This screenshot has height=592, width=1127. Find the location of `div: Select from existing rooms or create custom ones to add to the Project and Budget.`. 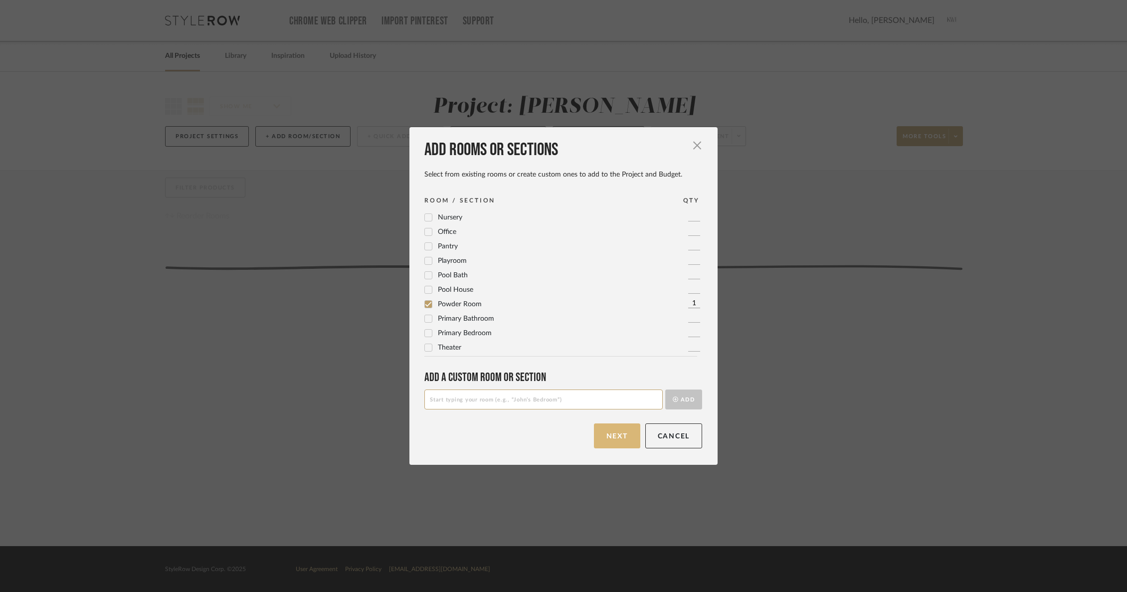

div: Select from existing rooms or create custom ones to add to the Project and Budget. is located at coordinates (563, 175).